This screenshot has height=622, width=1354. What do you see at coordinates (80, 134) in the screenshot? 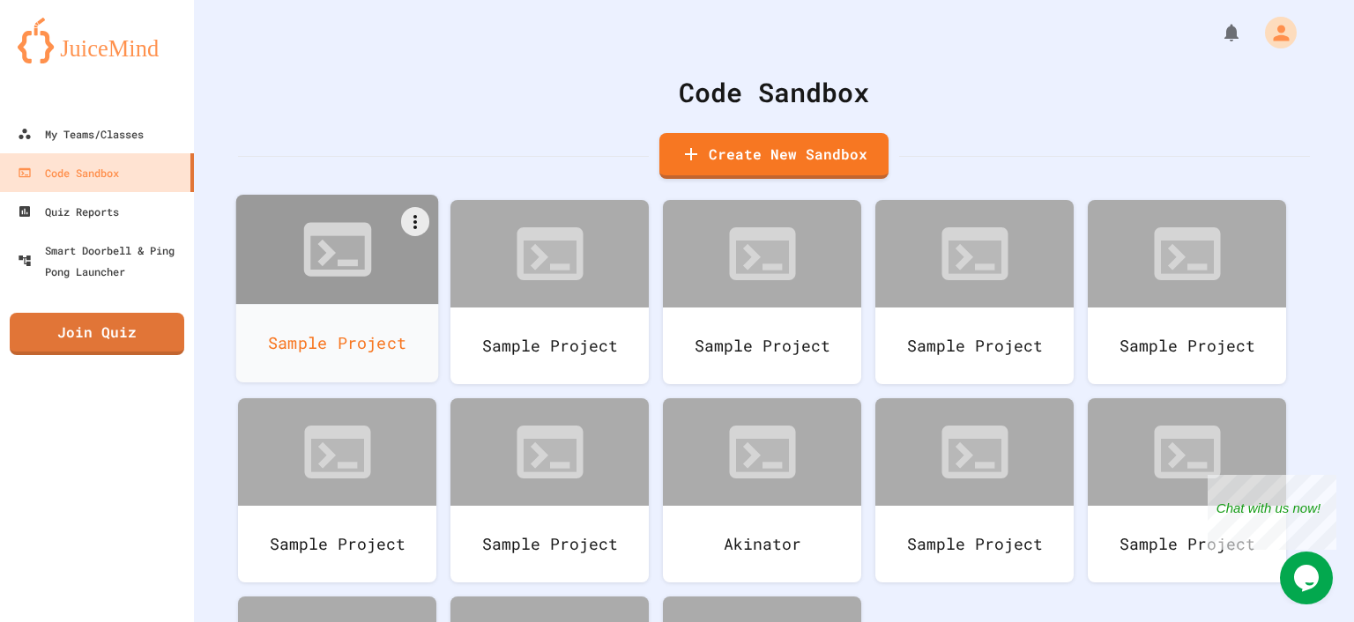
I see `div: My Teams/Classes` at bounding box center [80, 134].